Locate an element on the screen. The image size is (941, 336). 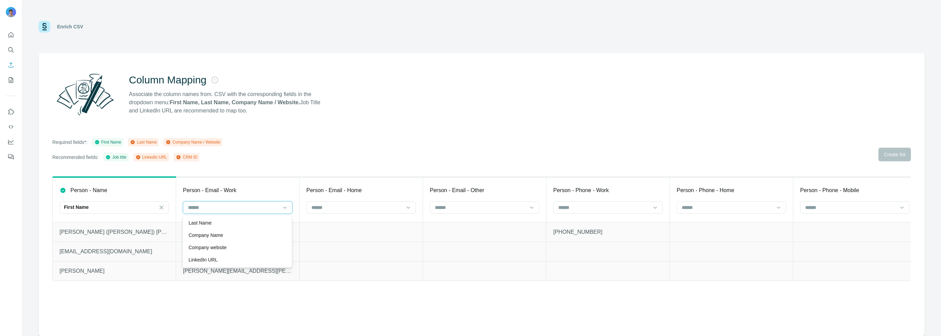
button: Enrich CSV is located at coordinates (11, 65).